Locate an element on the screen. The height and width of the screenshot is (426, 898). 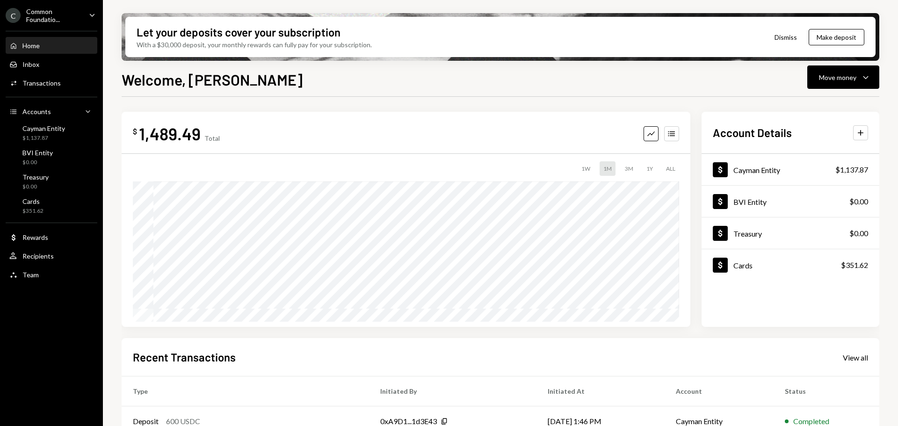
div: 1W is located at coordinates (586, 168).